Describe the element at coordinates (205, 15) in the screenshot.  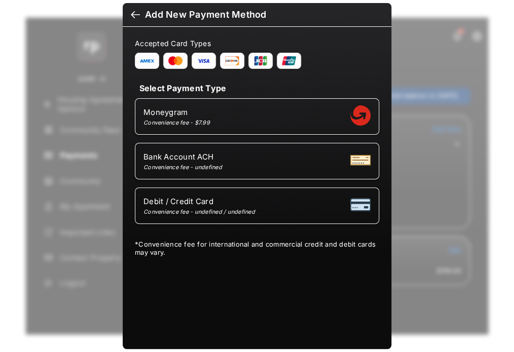
I see `div: Add New Payment Method` at that location.